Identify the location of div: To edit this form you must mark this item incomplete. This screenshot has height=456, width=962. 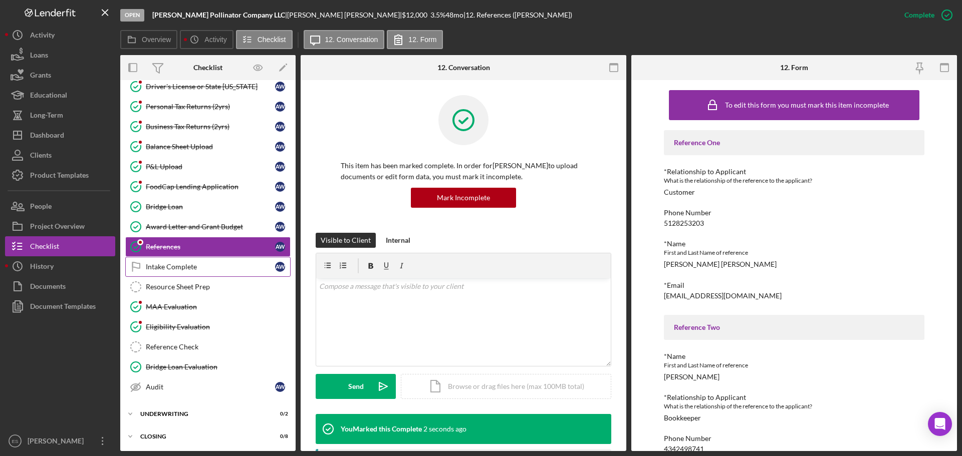
(806, 105).